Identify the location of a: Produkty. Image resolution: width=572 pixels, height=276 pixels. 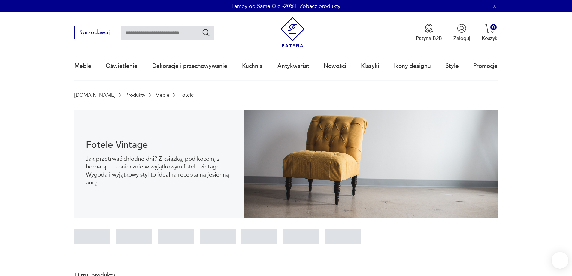
(135, 95).